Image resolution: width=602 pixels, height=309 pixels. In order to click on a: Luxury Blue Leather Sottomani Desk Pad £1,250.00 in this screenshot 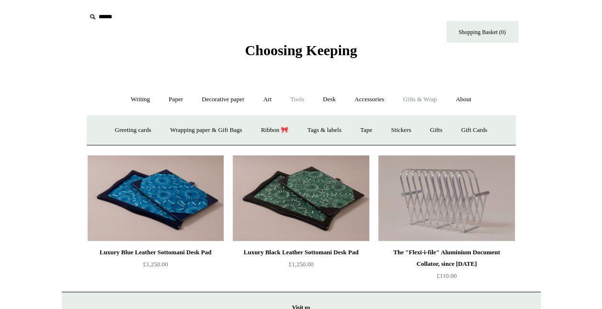, I will do `click(156, 266)`.